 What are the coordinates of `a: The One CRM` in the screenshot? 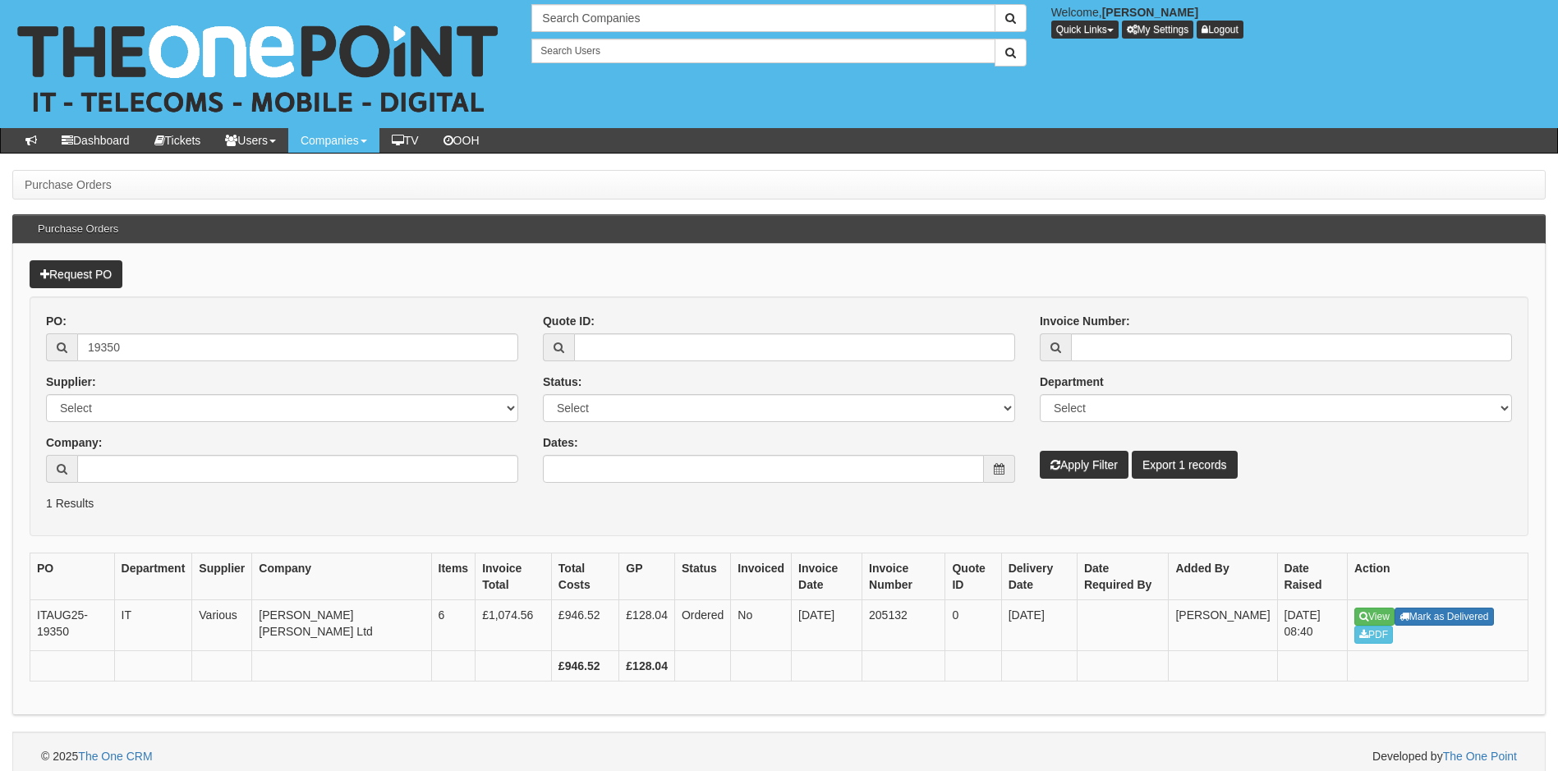 It's located at (115, 756).